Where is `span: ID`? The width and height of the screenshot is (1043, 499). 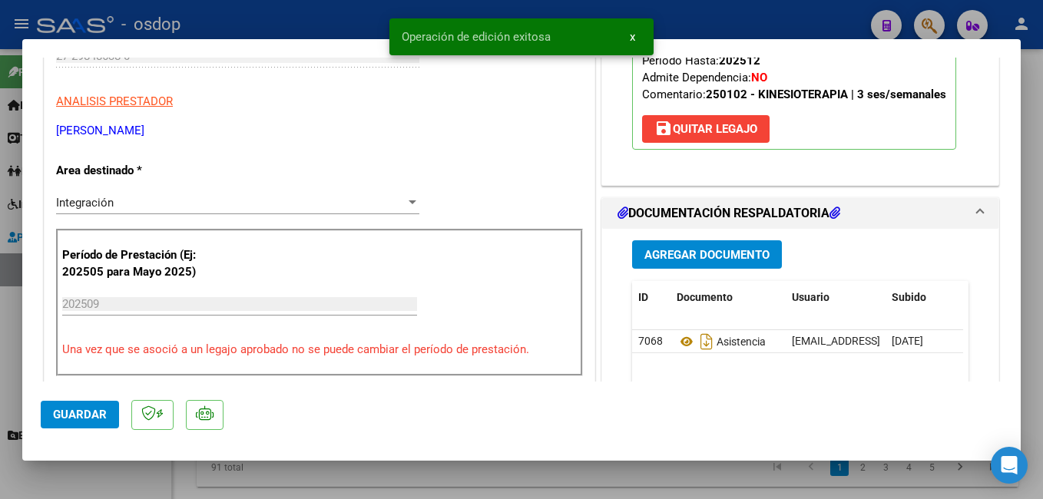 span: ID is located at coordinates (643, 297).